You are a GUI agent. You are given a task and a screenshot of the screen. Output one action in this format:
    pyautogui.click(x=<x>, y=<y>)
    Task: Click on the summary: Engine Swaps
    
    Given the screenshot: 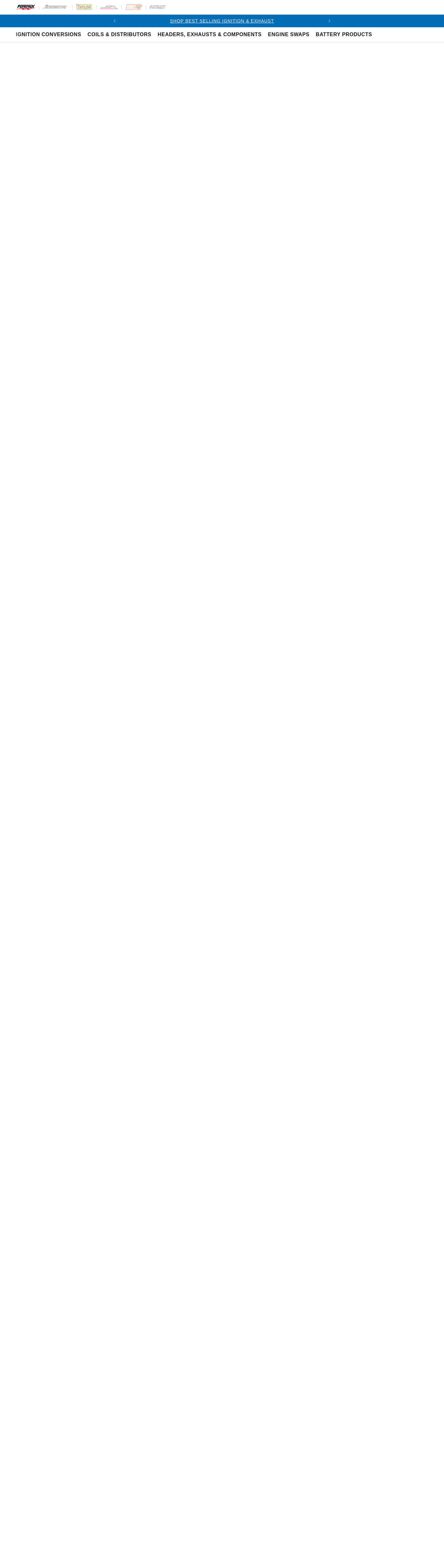 What is the action you would take?
    pyautogui.click(x=288, y=35)
    